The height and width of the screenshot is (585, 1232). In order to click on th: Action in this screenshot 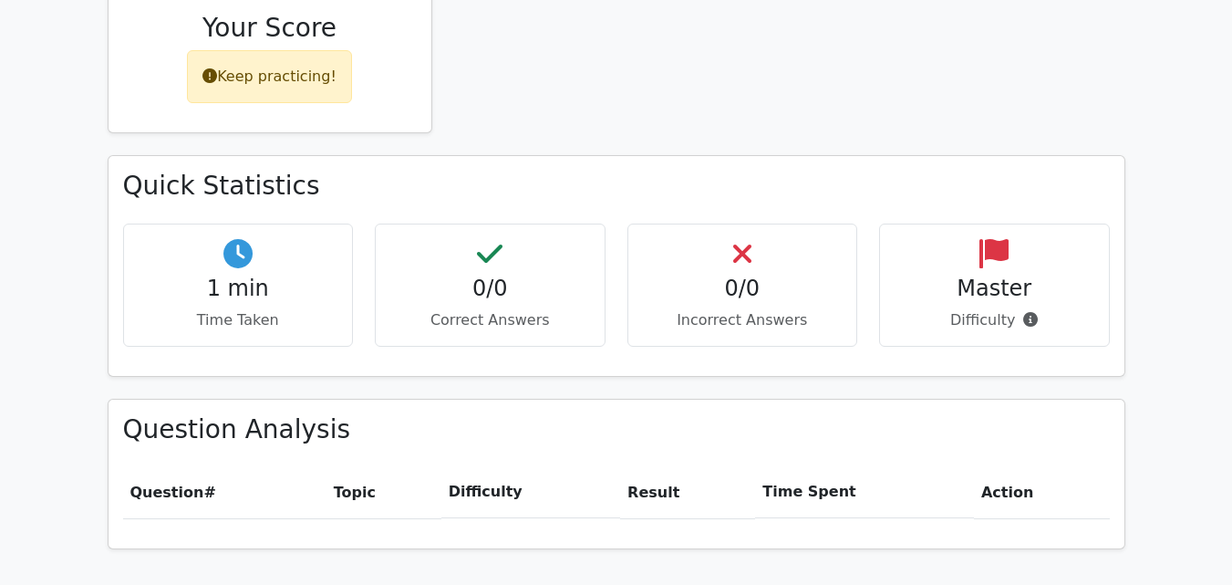, I will do `click(1042, 492)`.